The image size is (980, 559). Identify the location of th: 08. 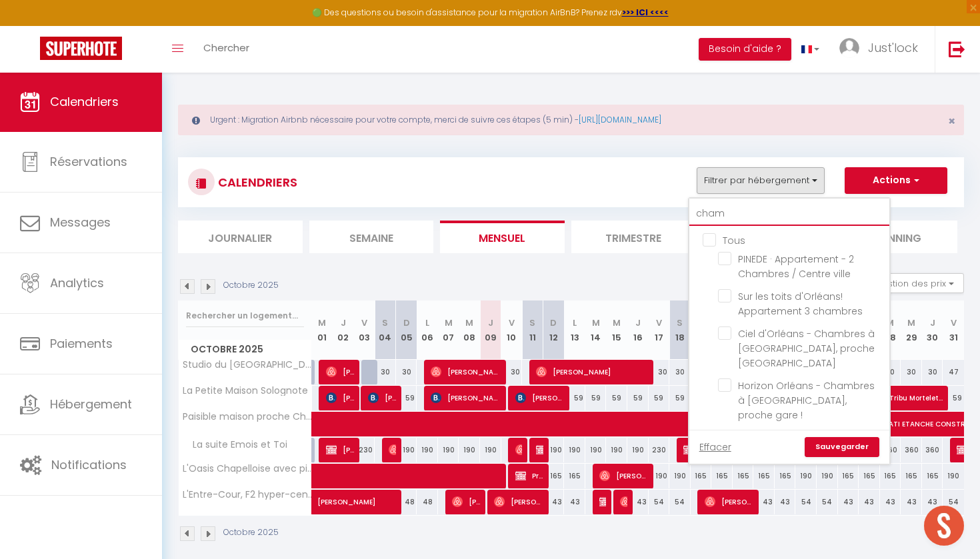
(469, 330).